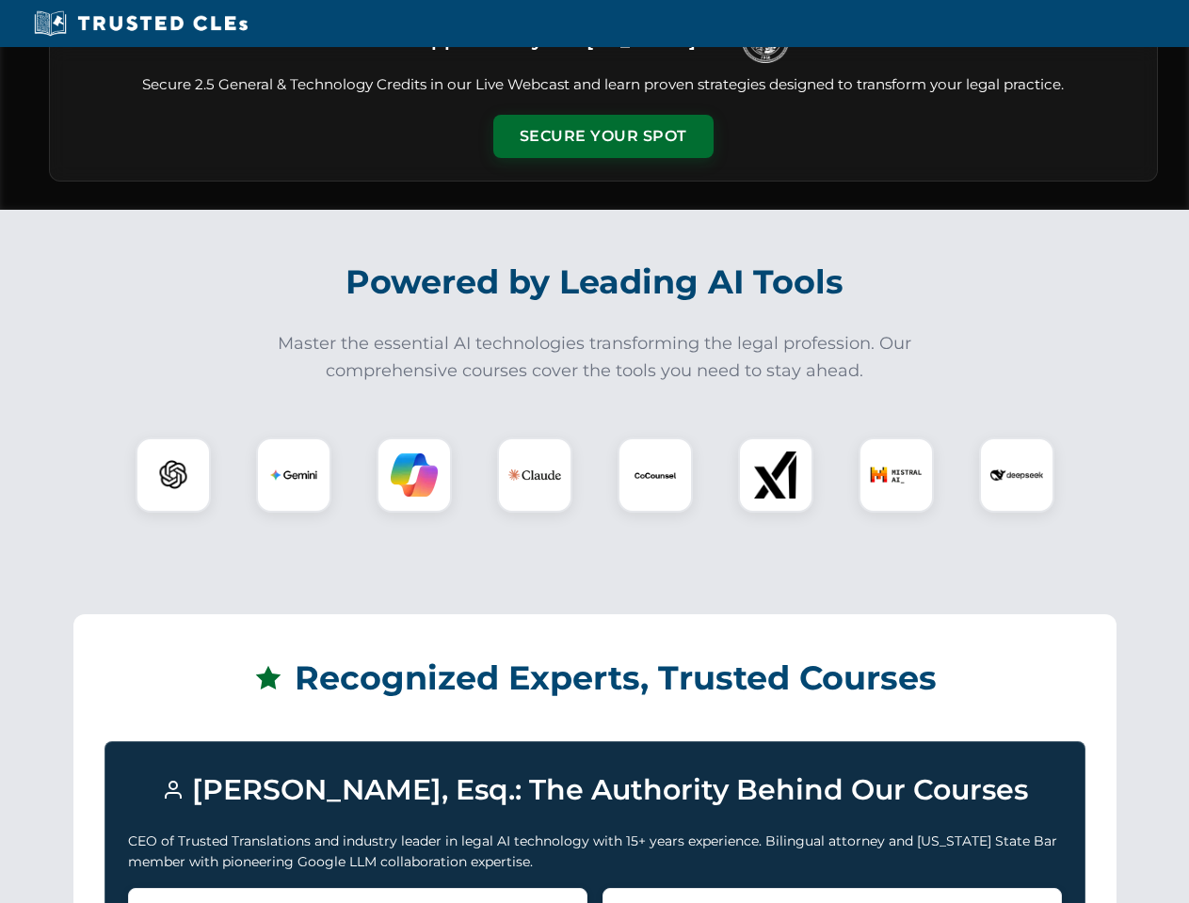 The image size is (1189, 903). I want to click on div: Claude, so click(535, 475).